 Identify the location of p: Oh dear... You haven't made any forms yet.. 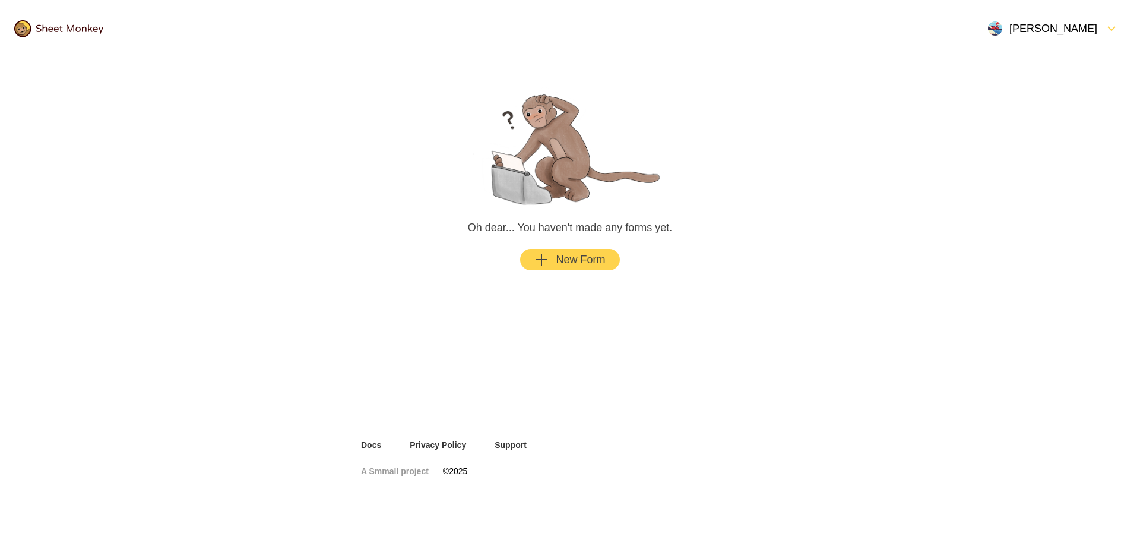
(570, 227).